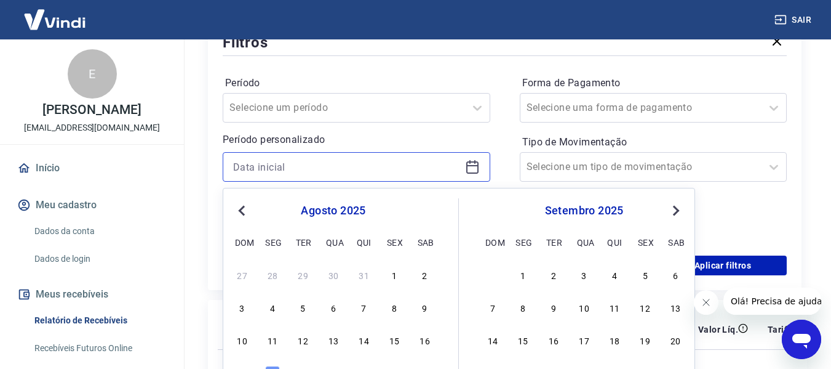 The height and width of the screenshot is (369, 831). What do you see at coordinates (92, 205) in the screenshot?
I see `button: Meu cadastro` at bounding box center [92, 205].